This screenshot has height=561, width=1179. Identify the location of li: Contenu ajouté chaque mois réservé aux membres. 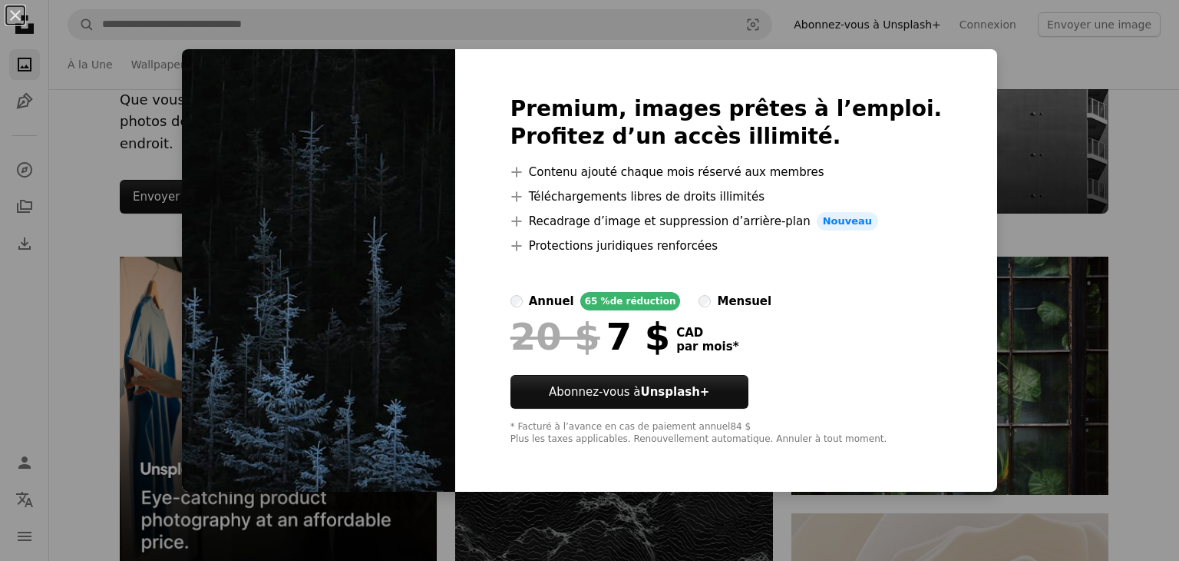
(726, 172).